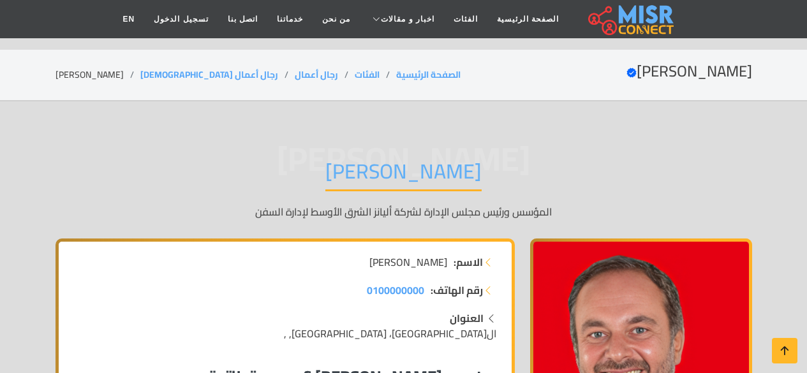 The width and height of the screenshot is (807, 373). I want to click on span: اخبار و مقالات, so click(408, 19).